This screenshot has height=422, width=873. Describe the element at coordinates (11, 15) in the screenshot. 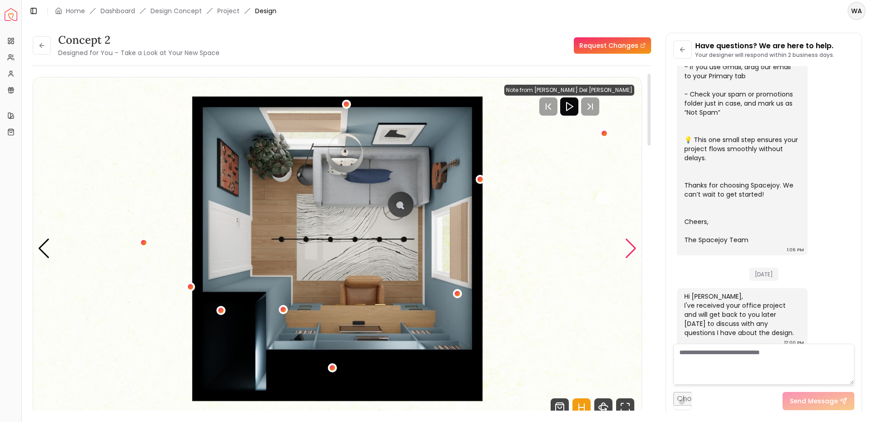

I see `a: Spacejoy` at that location.